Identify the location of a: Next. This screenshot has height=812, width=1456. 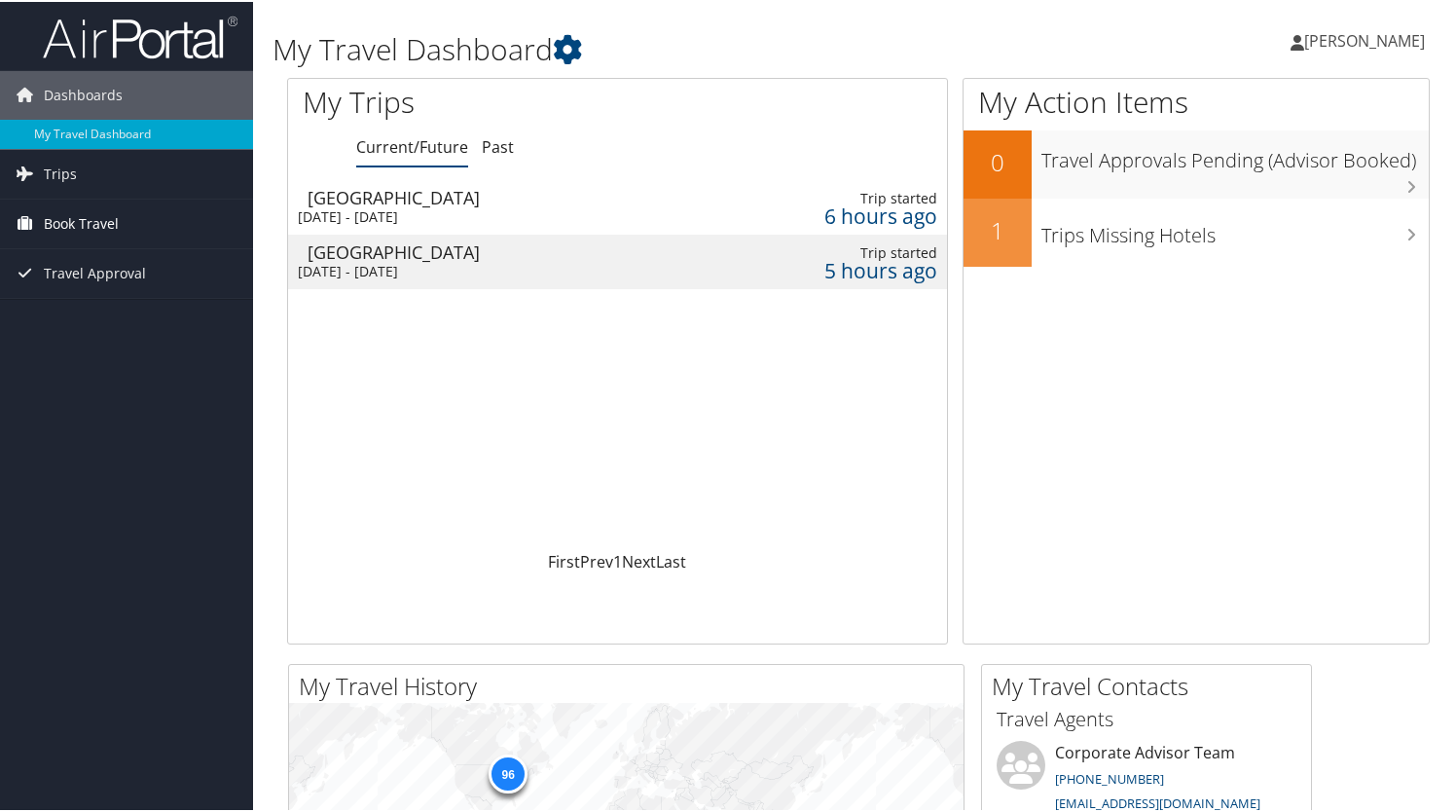
(638, 560).